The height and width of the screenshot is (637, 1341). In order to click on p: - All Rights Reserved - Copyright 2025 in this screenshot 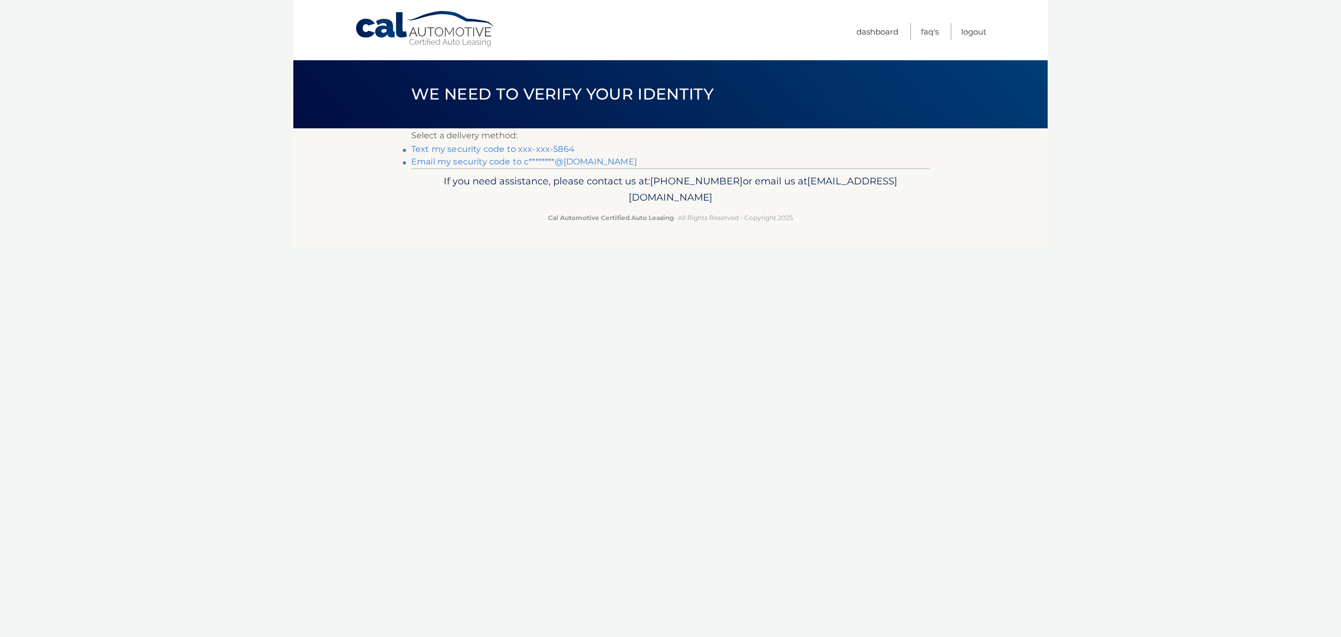, I will do `click(671, 217)`.